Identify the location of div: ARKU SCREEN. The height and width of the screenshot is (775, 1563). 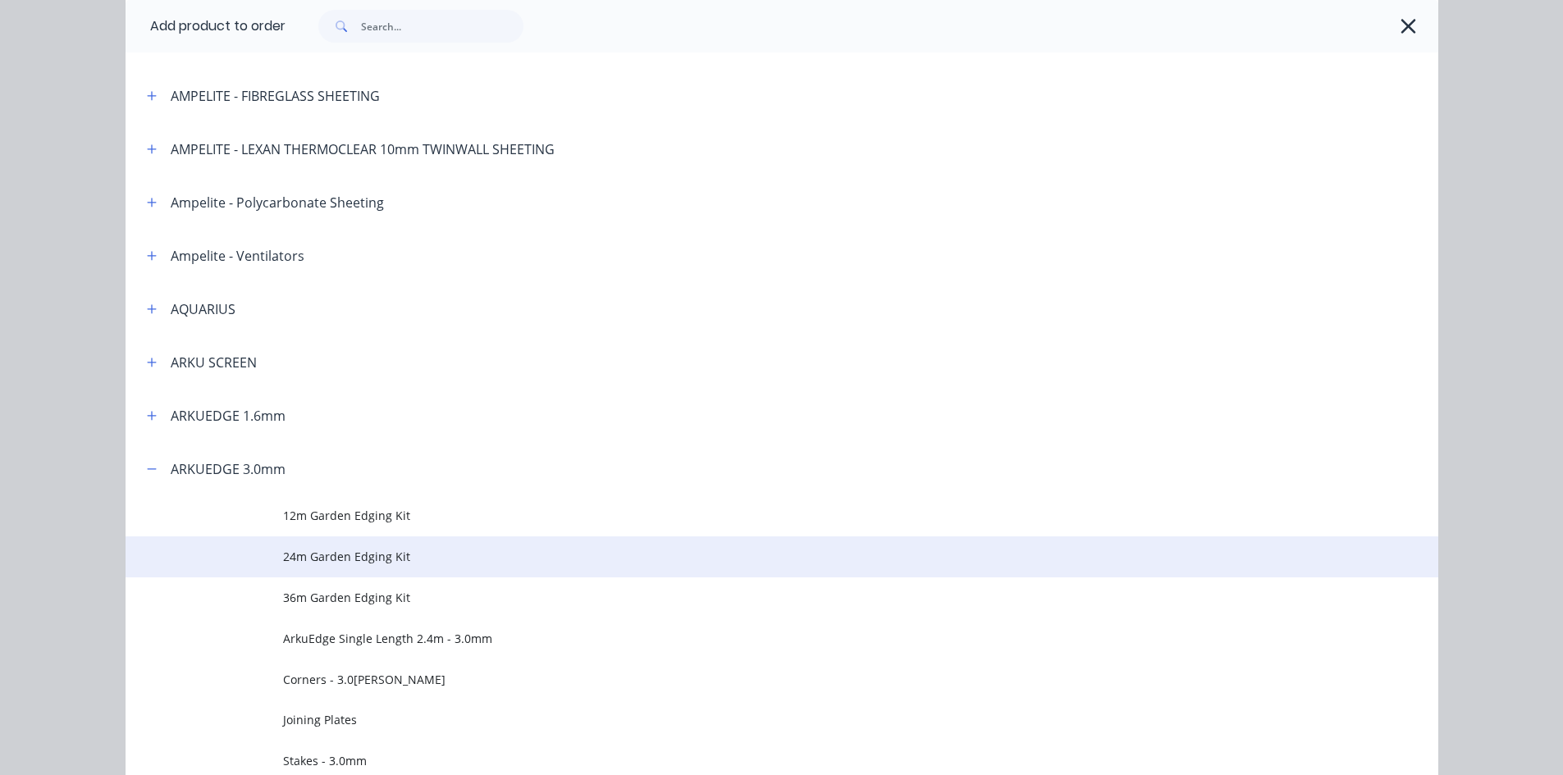
(213, 363).